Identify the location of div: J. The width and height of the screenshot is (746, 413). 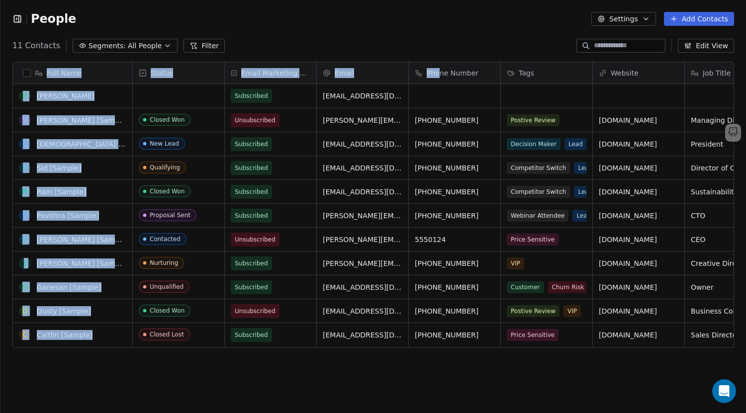
(25, 263).